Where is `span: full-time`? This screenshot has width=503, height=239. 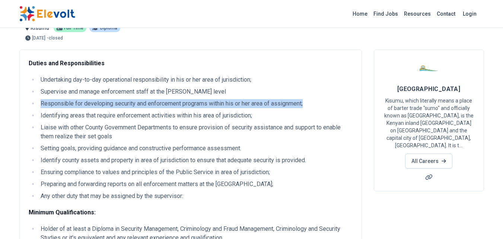
span: full-time is located at coordinates (74, 28).